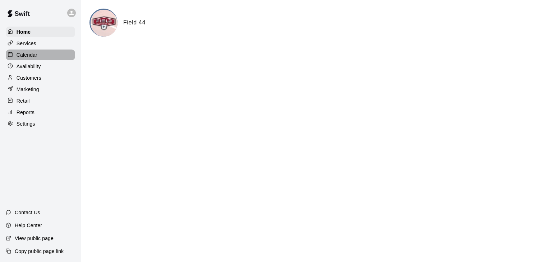 This screenshot has width=552, height=262. What do you see at coordinates (40, 112) in the screenshot?
I see `div: Reports` at bounding box center [40, 112].